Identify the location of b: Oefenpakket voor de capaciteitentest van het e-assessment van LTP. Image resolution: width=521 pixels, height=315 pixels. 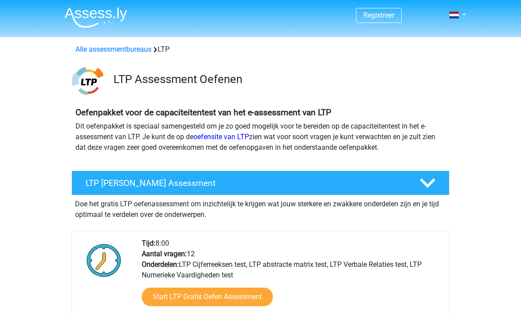
(203, 112).